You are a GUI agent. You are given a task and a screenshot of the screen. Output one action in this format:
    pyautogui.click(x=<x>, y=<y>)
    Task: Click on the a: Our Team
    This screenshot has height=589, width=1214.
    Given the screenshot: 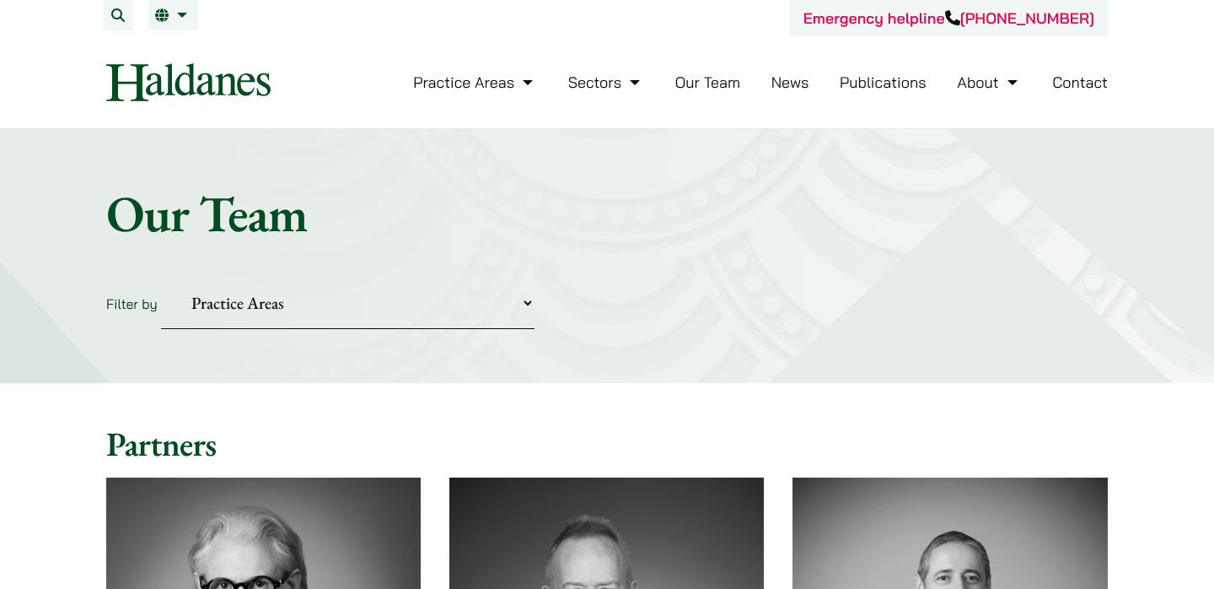 What is the action you would take?
    pyautogui.click(x=707, y=82)
    